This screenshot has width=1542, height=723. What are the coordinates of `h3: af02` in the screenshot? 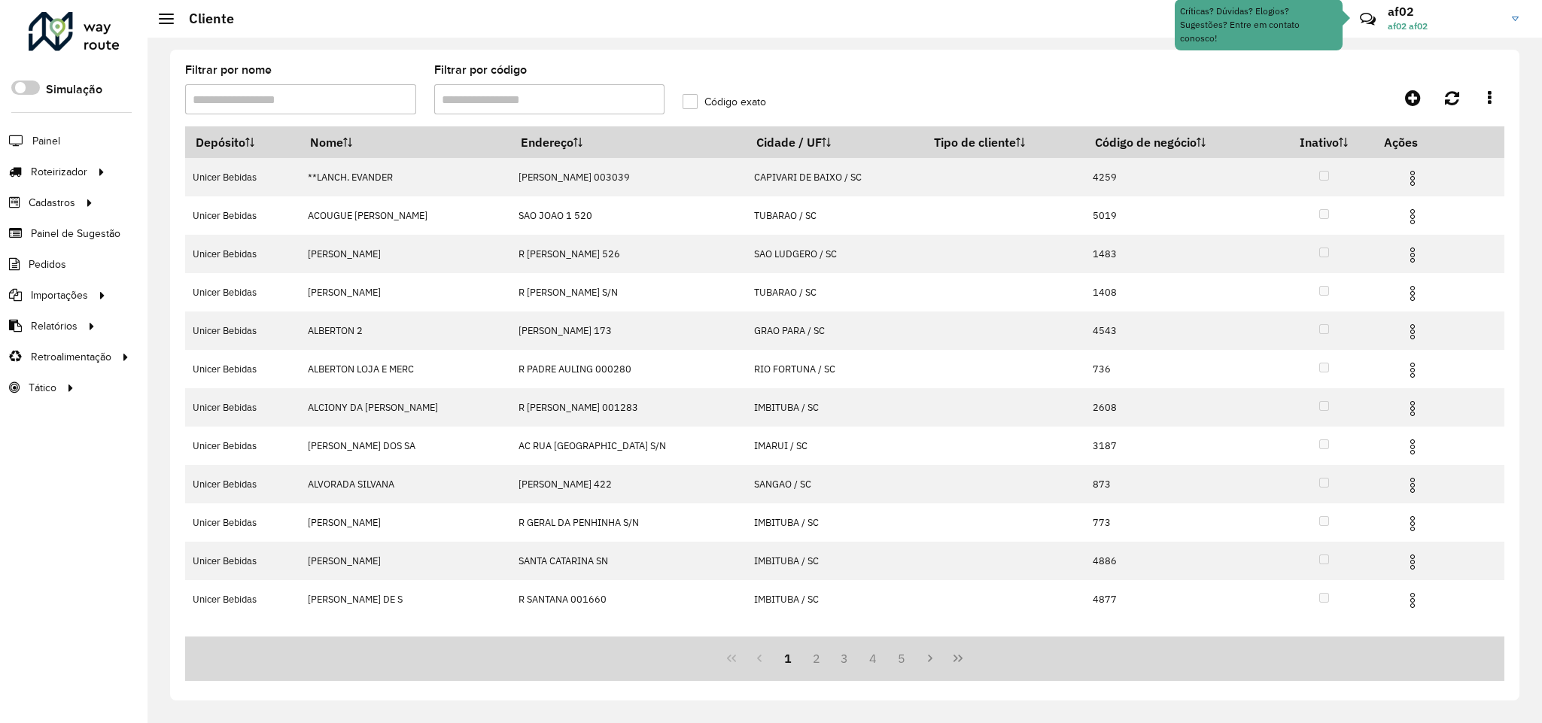 It's located at (1444, 11).